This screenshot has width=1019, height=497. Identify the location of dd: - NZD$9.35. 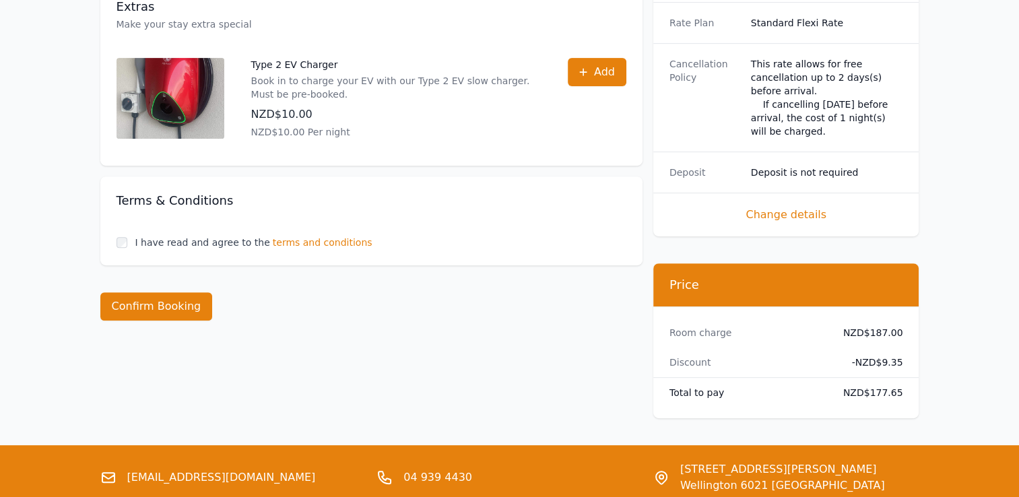
(867, 362).